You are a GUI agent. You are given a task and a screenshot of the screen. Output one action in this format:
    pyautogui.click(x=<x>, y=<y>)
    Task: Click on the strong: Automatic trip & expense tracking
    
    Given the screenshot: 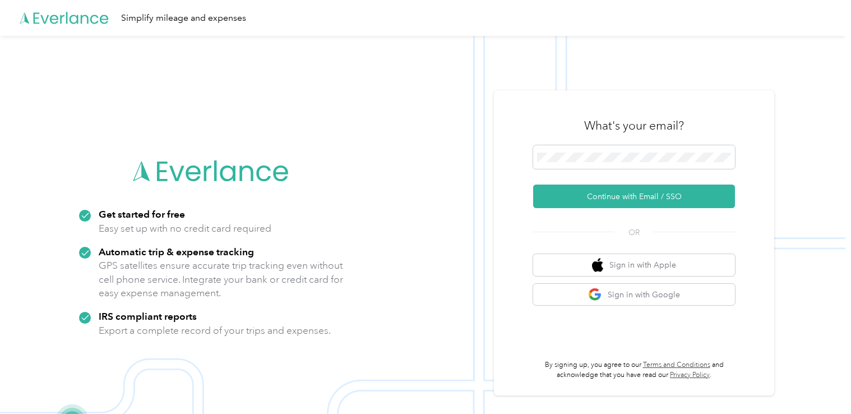 What is the action you would take?
    pyautogui.click(x=176, y=251)
    